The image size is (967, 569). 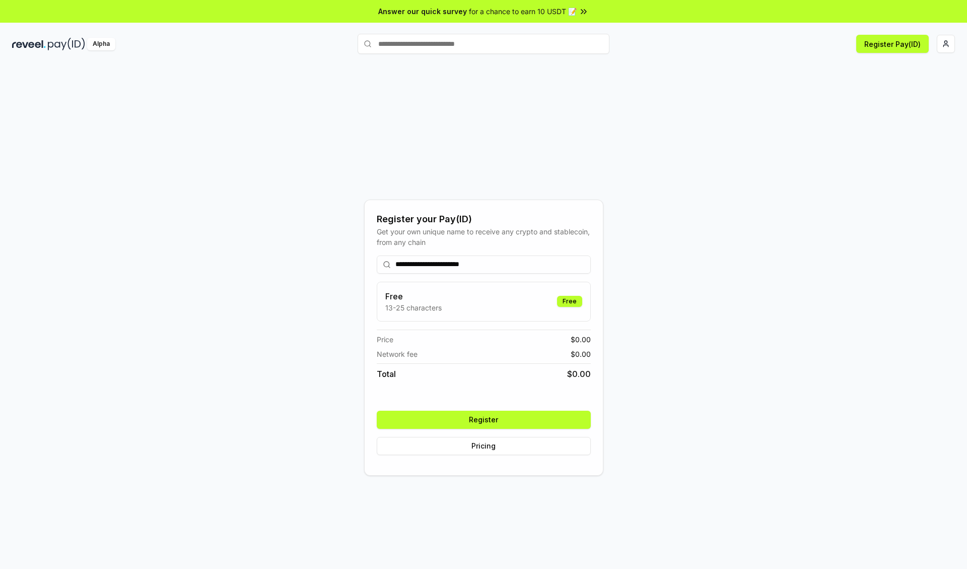 What do you see at coordinates (484, 219) in the screenshot?
I see `div: Register your Pay(ID)` at bounding box center [484, 219].